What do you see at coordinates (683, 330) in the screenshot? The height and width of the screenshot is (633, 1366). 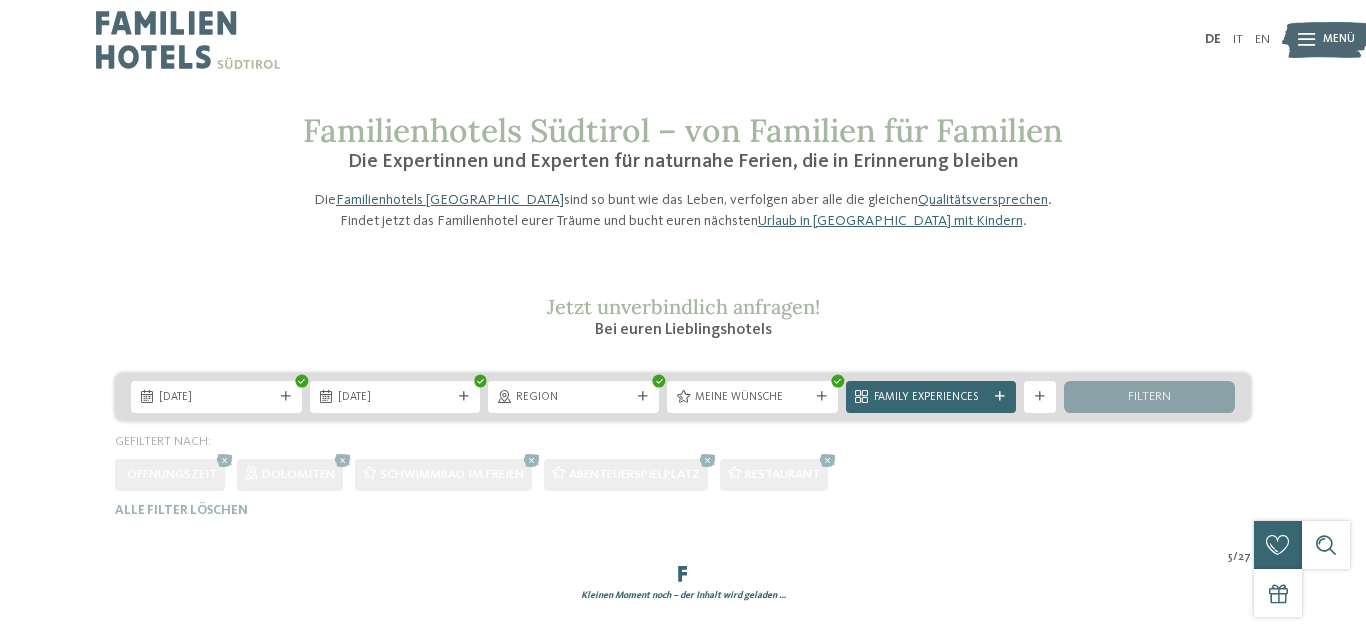 I see `span: Bei euren Lieblingshotels` at bounding box center [683, 330].